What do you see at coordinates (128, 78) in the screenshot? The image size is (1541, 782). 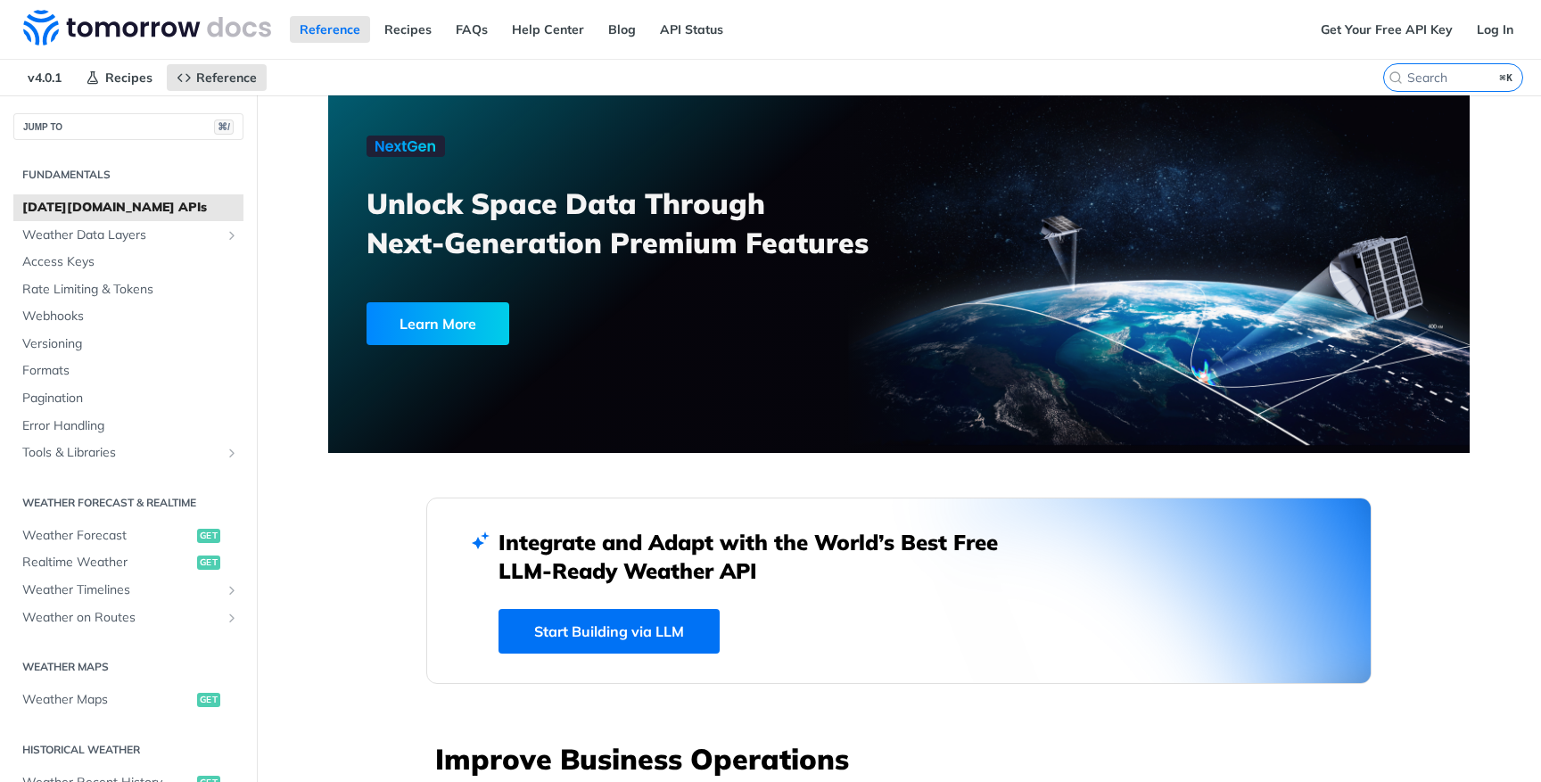 I see `span: Recipes` at bounding box center [128, 78].